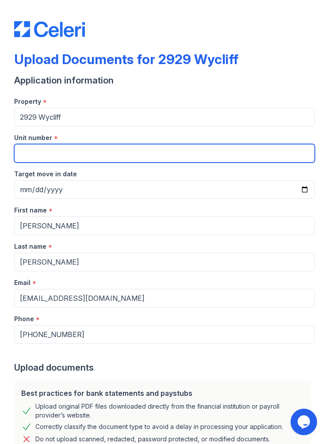  Describe the element at coordinates (126, 59) in the screenshot. I see `div: Upload Documents for 2929 Wycliff` at that location.